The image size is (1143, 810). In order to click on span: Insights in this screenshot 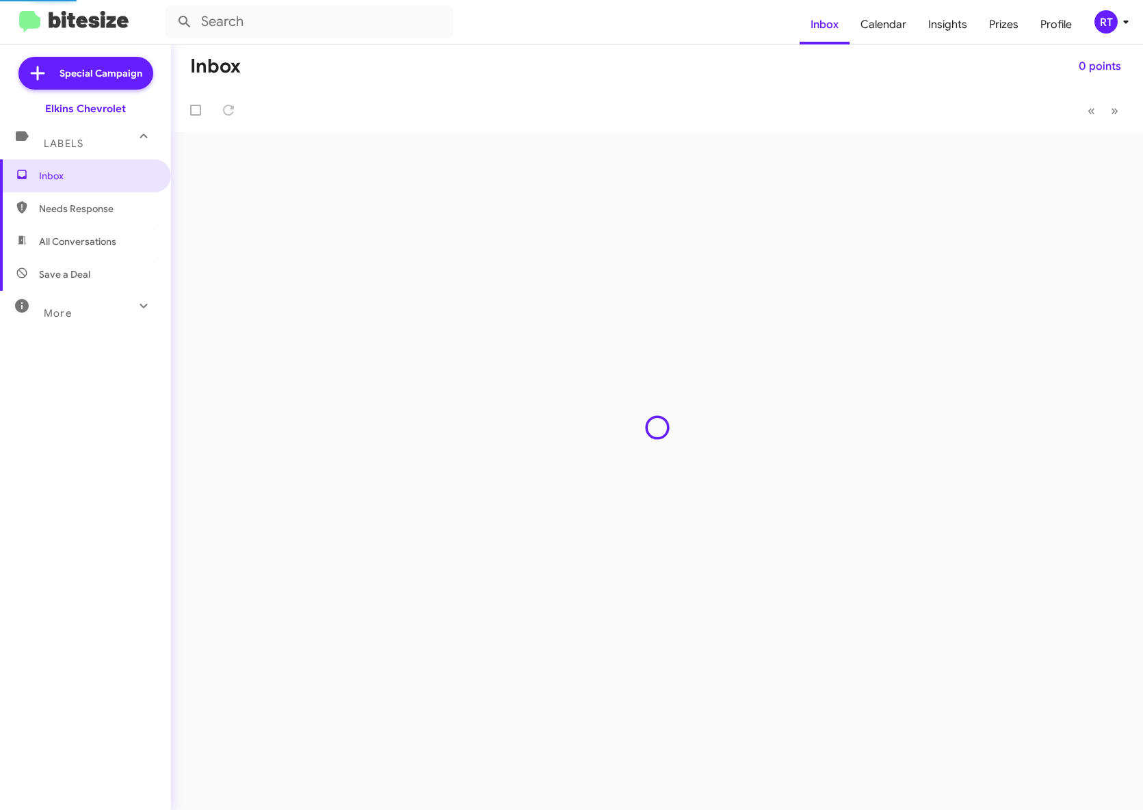, I will do `click(947, 25)`.